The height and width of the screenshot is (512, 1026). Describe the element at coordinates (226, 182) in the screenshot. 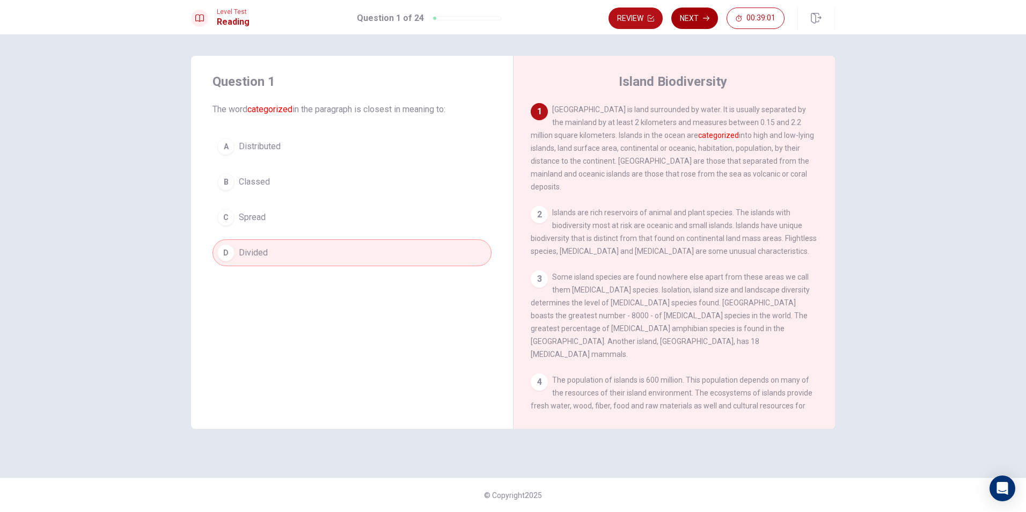

I see `div: B` at that location.